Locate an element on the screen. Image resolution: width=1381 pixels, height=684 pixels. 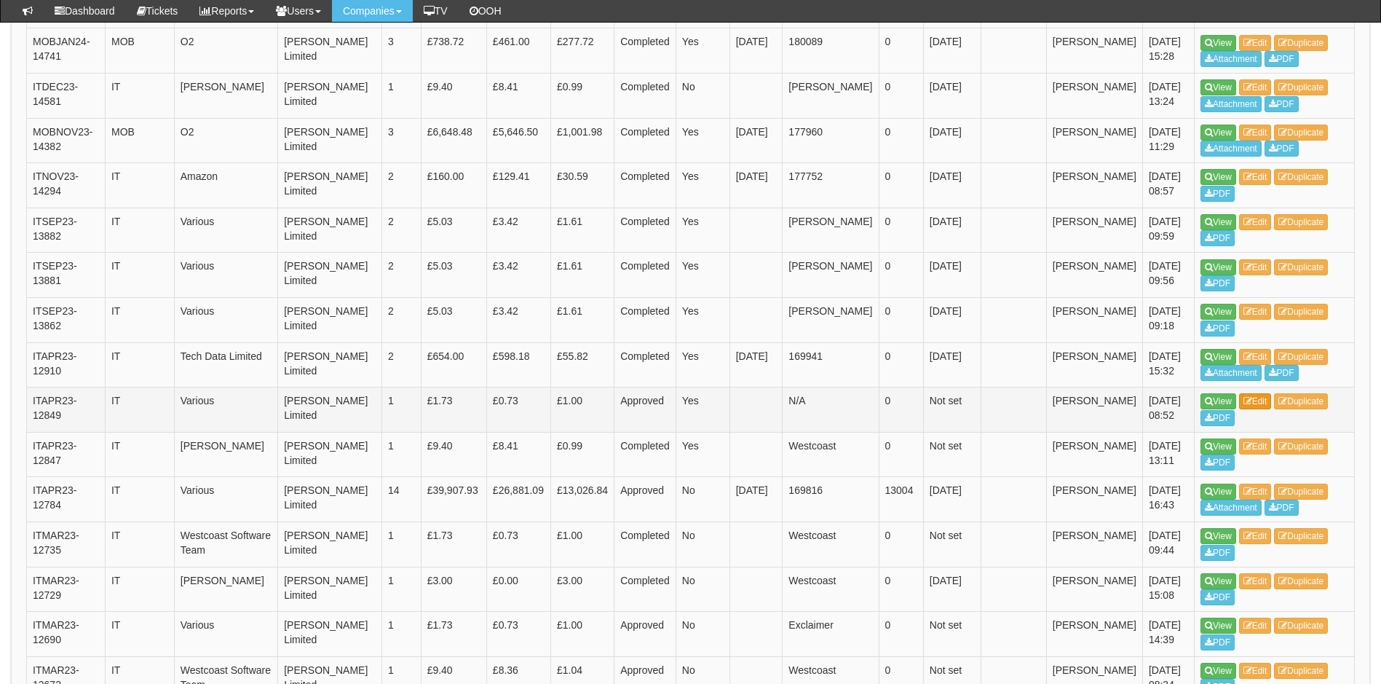
td: Exclaimer is located at coordinates (831, 634).